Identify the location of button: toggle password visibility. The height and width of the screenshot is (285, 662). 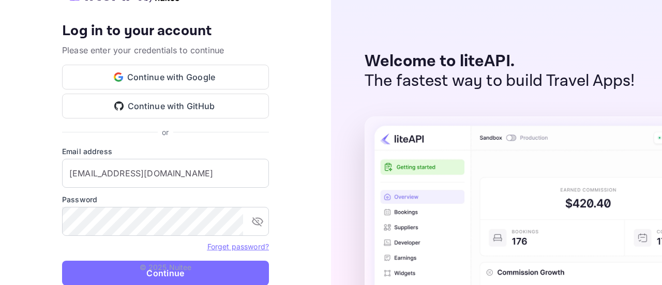
(257, 221).